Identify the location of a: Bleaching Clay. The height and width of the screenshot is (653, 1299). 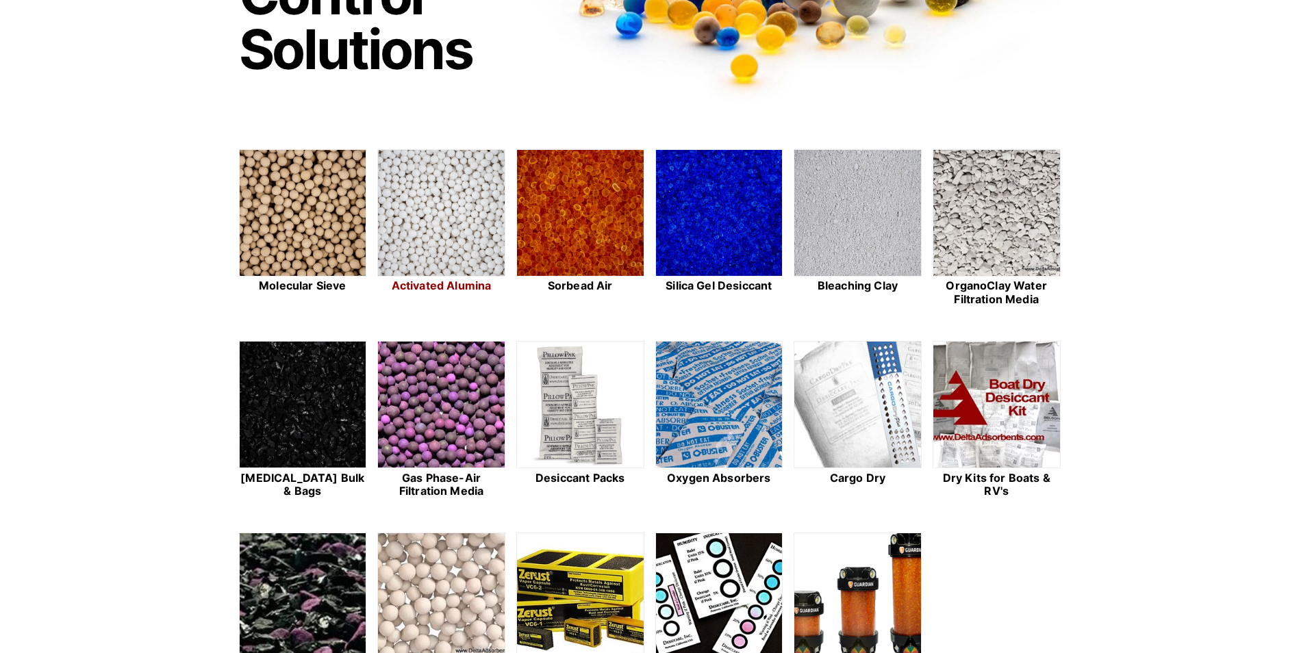
(857, 229).